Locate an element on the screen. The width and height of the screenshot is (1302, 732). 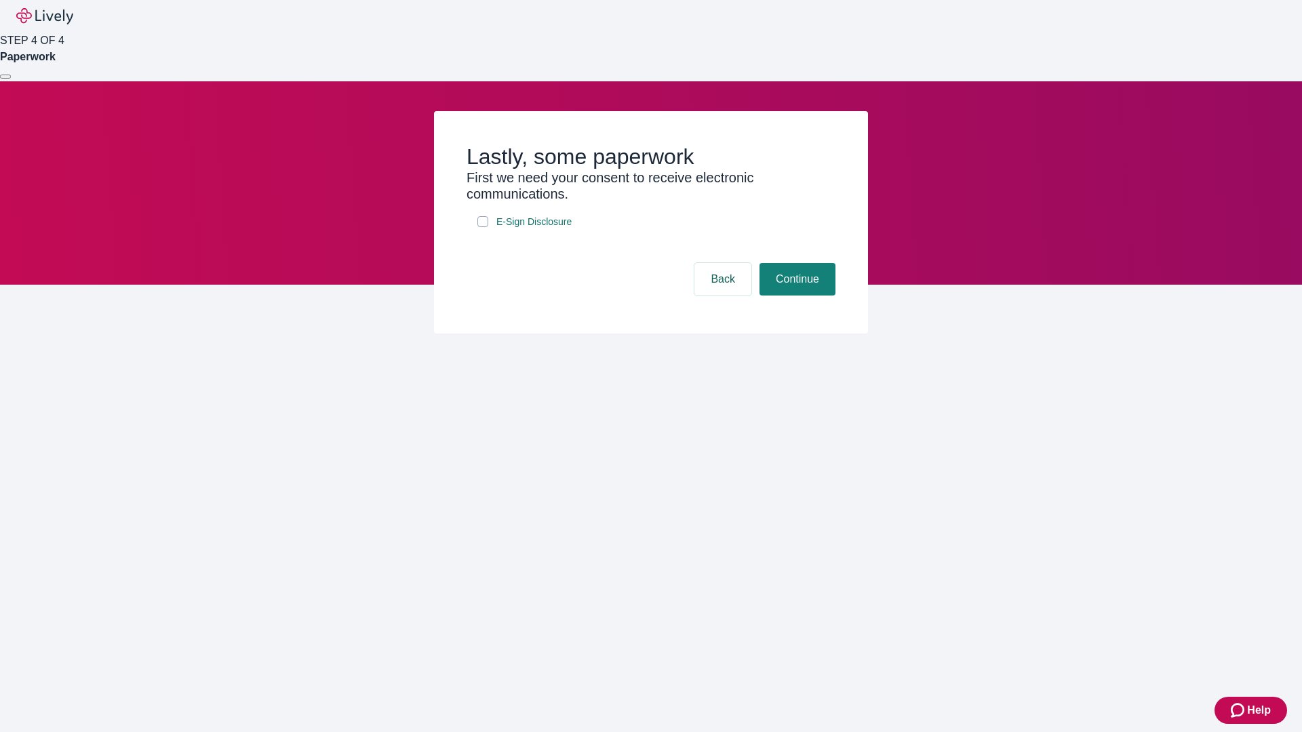
button: Continue is located at coordinates (798, 279).